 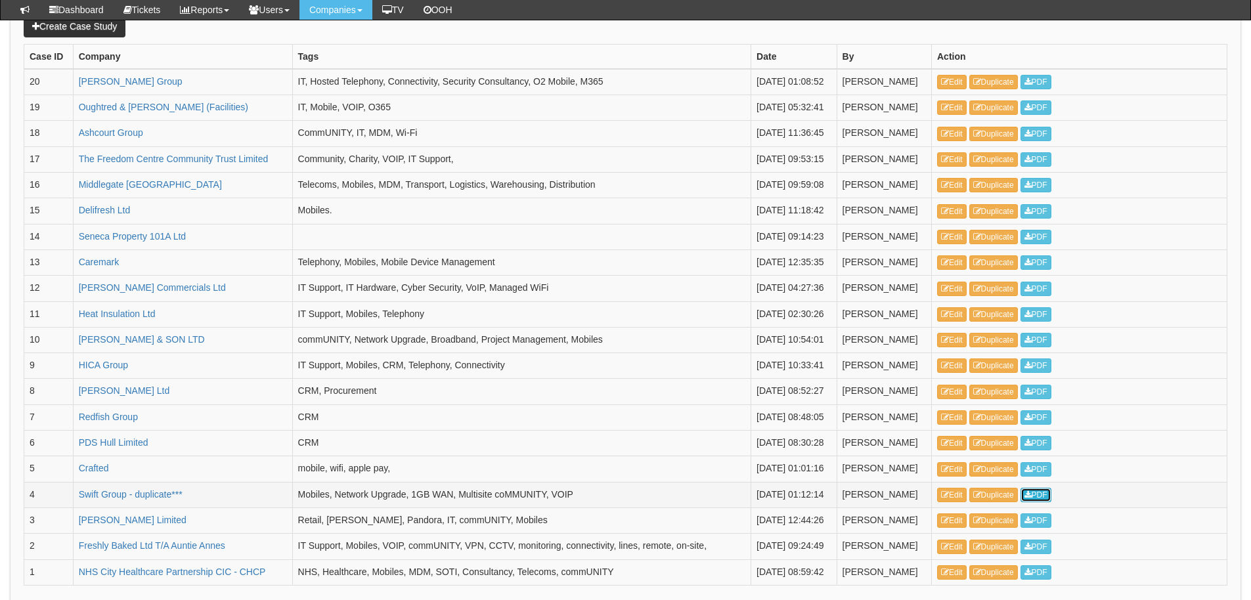 What do you see at coordinates (521, 417) in the screenshot?
I see `td: CRM` at bounding box center [521, 417].